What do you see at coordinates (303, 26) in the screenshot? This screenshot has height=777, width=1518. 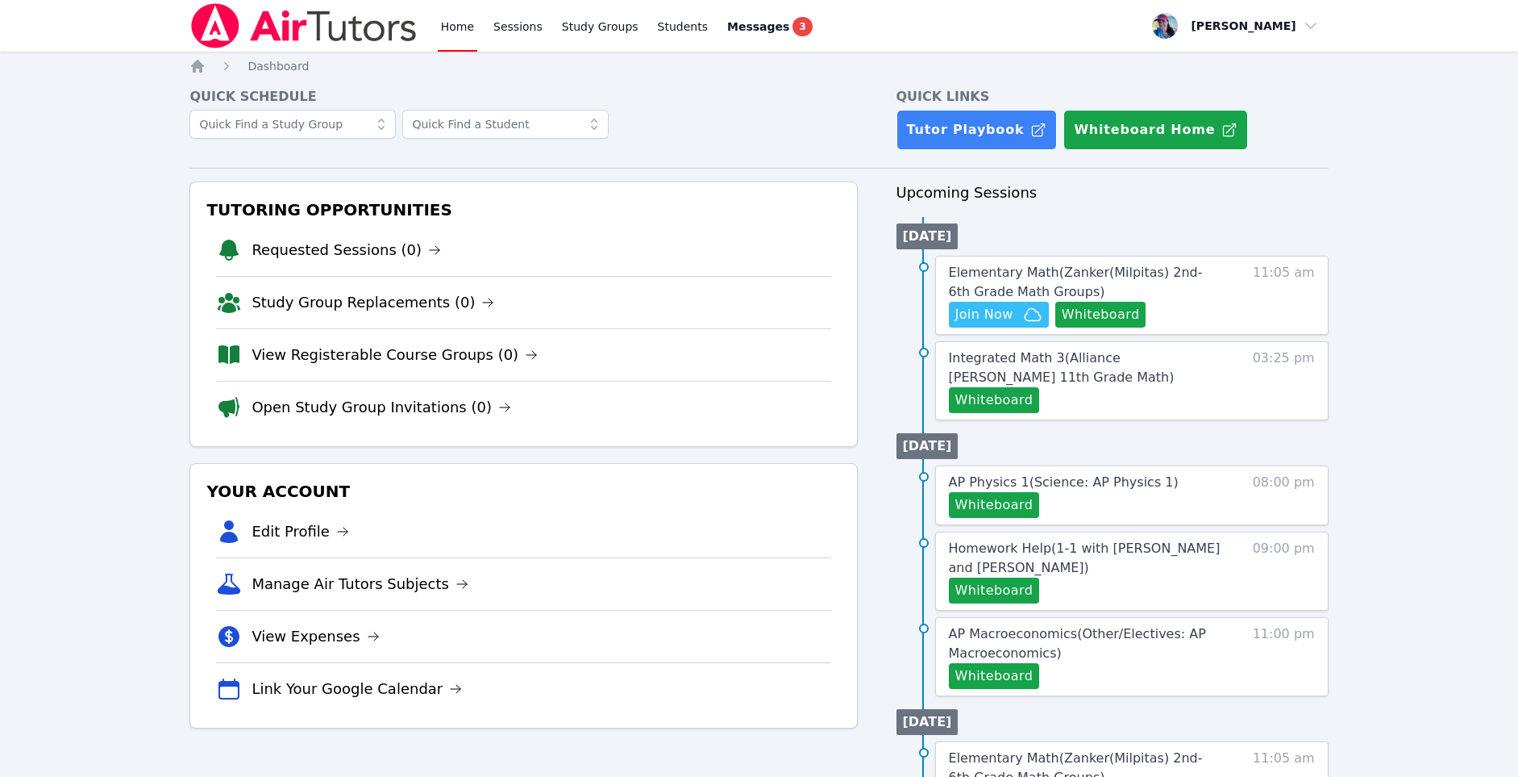 I see `img: Air Tutors` at bounding box center [303, 26].